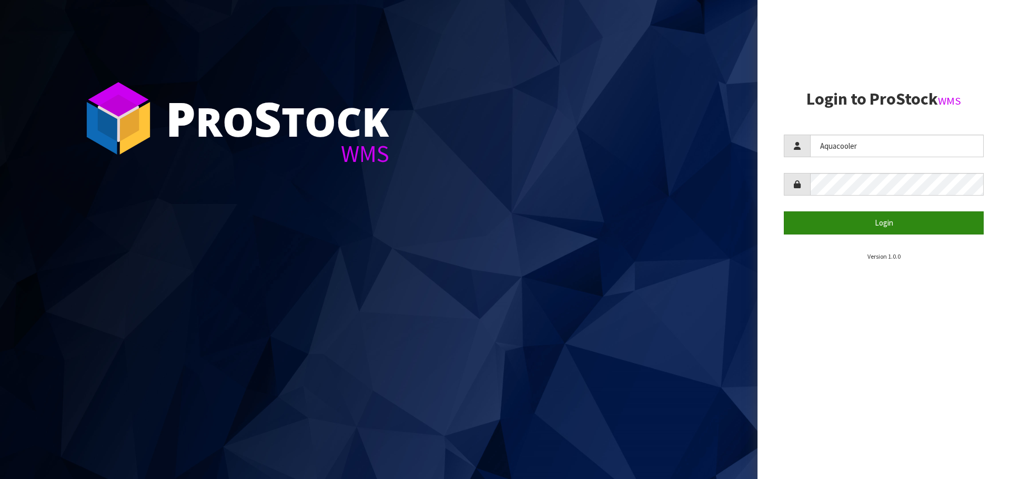  I want to click on span: S, so click(268, 118).